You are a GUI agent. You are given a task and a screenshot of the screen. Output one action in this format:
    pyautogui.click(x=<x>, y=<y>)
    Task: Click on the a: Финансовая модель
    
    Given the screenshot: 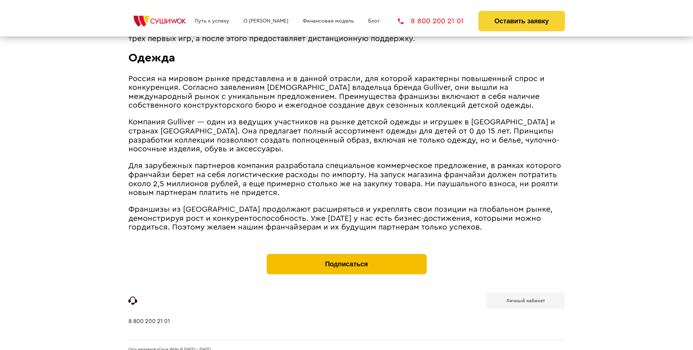 What is the action you would take?
    pyautogui.click(x=328, y=21)
    